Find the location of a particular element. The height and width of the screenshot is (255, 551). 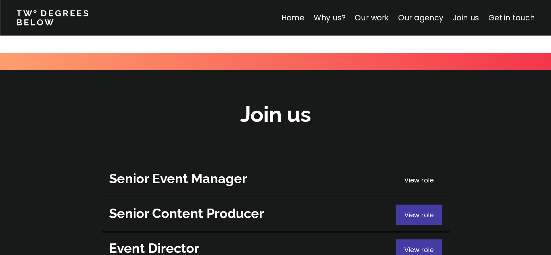

a: Join us is located at coordinates (465, 17).